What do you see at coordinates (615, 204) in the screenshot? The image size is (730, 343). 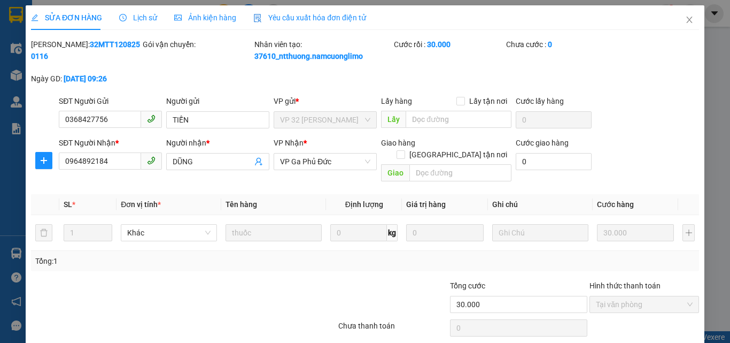 I see `span: Cước hàng` at bounding box center [615, 204].